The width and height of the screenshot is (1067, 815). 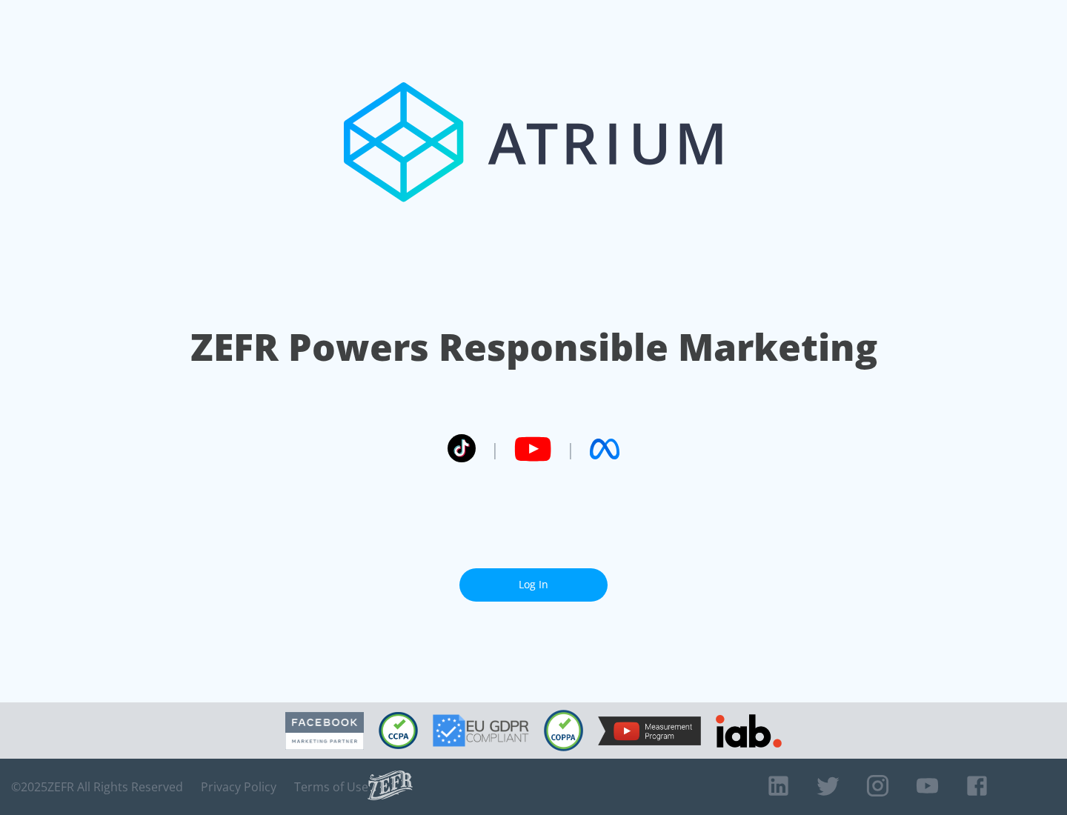 I want to click on img: IAB, so click(x=748, y=731).